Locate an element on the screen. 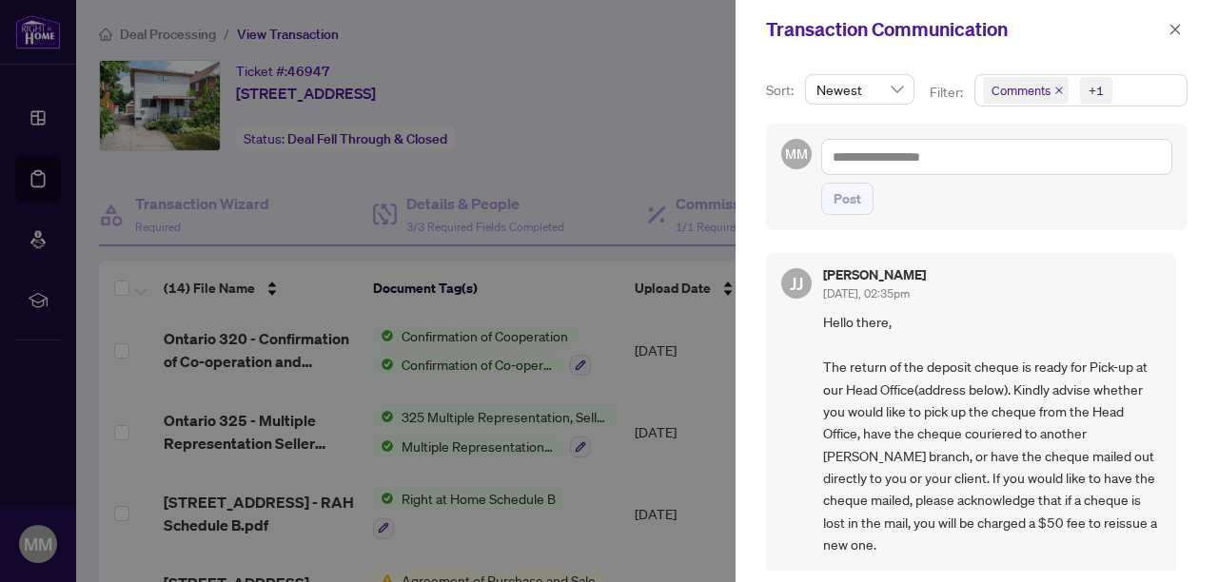 The image size is (1218, 582). span: MM is located at coordinates (795, 154).